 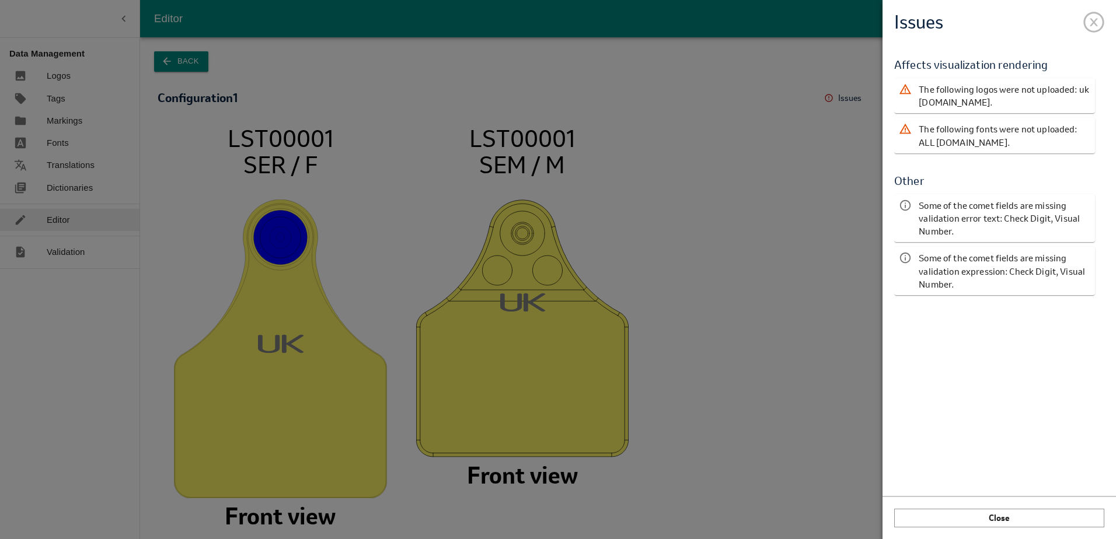 I want to click on h6: Other, so click(x=994, y=181).